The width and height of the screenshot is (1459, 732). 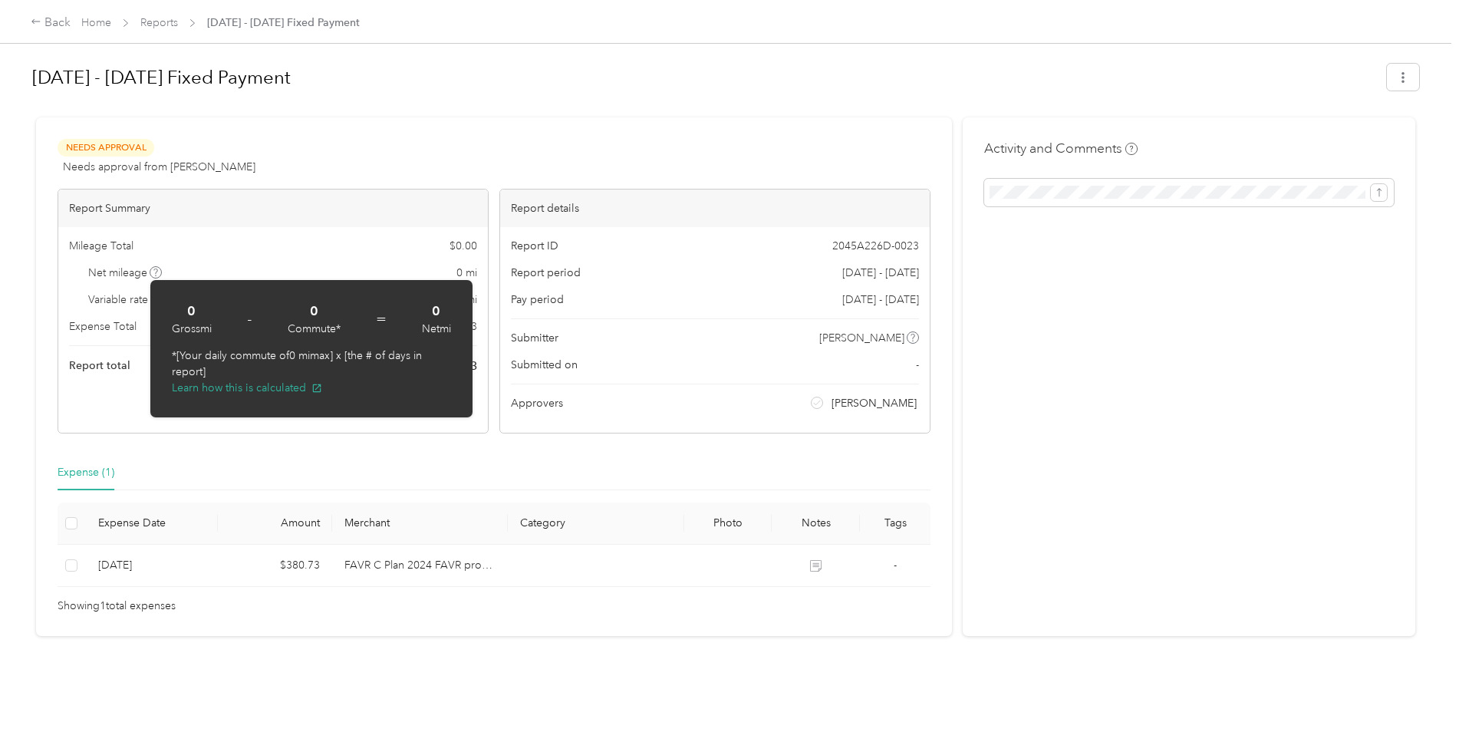 I want to click on h4: Activity and Comments, so click(x=1061, y=148).